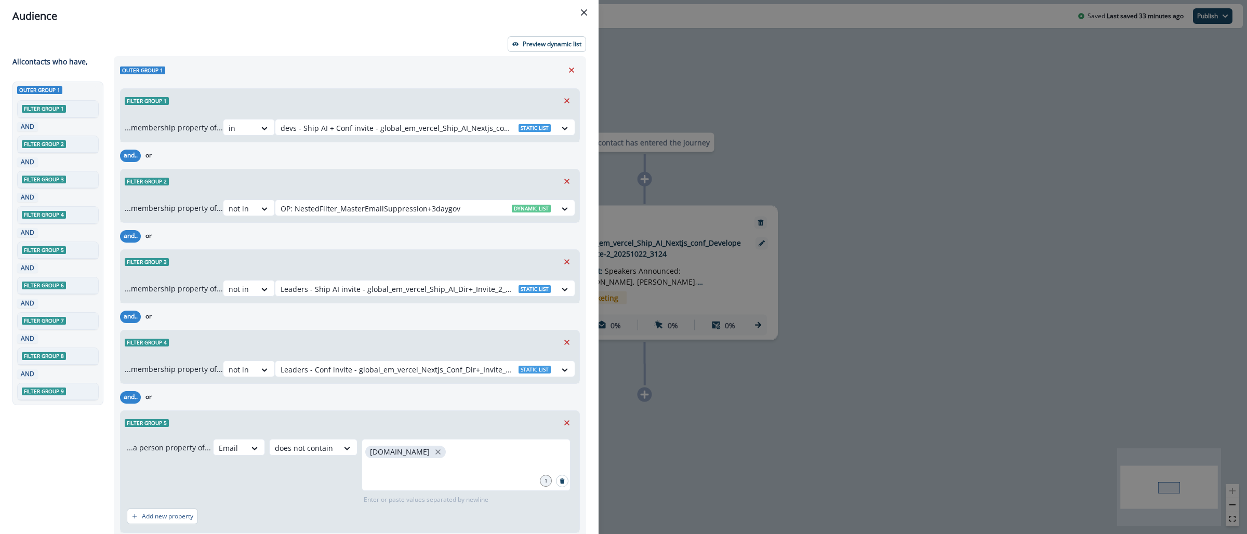  Describe the element at coordinates (426, 500) in the screenshot. I see `p: Enter or paste values separated by newline` at that location.